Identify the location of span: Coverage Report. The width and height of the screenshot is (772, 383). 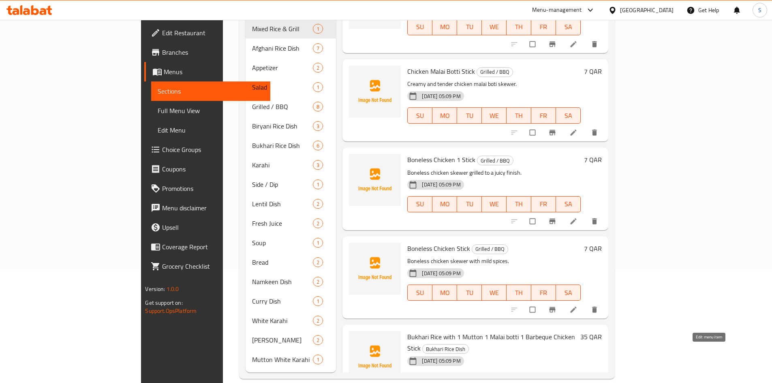
(213, 247).